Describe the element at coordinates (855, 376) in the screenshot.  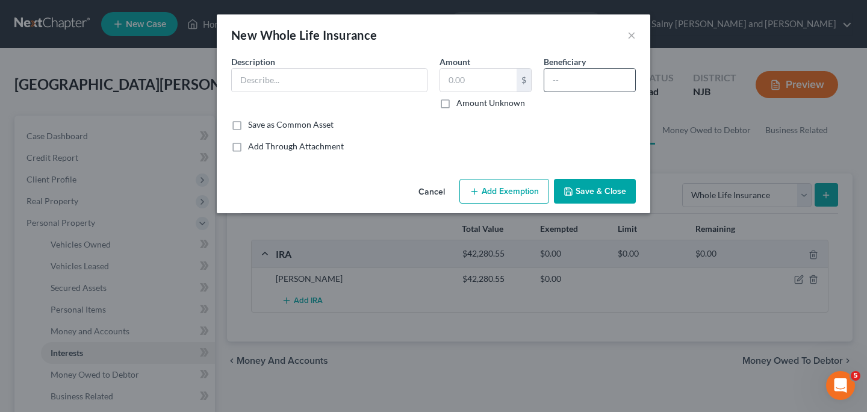
I see `span: 5` at that location.